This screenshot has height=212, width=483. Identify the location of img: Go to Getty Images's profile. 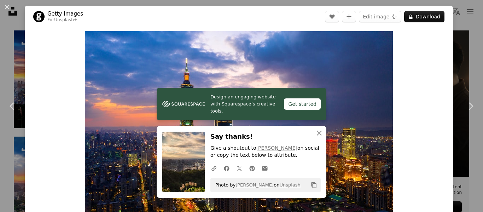
(39, 17).